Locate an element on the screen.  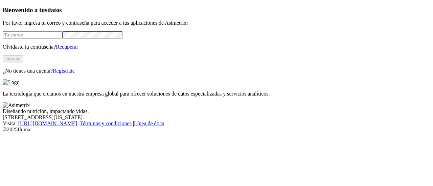
input: Tu correo is located at coordinates (32, 35).